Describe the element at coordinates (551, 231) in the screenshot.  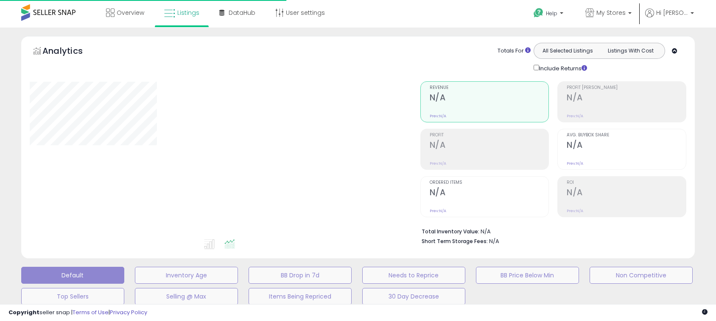
I see `li: N/A` at that location.